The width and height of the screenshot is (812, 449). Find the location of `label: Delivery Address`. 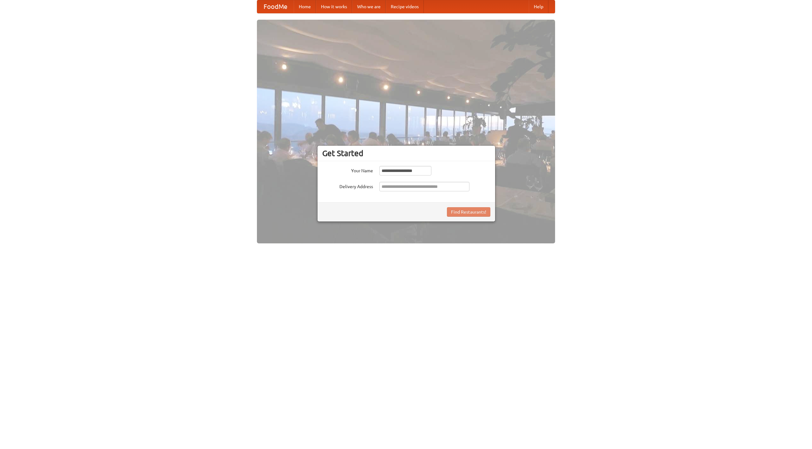

label: Delivery Address is located at coordinates (348, 186).